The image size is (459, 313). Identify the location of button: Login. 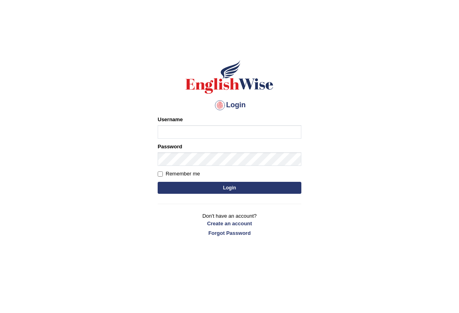
(229, 188).